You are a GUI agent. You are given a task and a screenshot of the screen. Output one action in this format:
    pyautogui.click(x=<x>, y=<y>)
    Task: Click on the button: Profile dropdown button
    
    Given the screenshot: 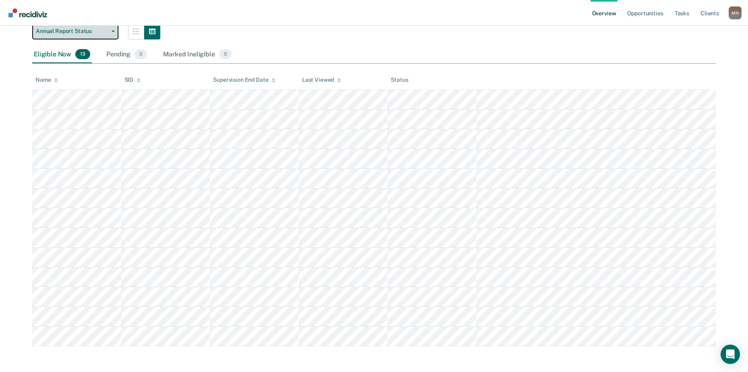 What is the action you would take?
    pyautogui.click(x=736, y=13)
    